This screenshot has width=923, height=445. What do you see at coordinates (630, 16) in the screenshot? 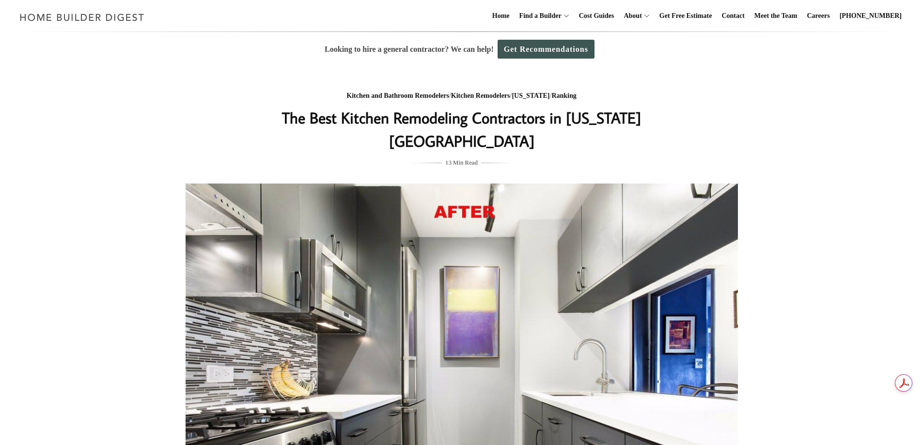
I see `a: About` at bounding box center [630, 16].